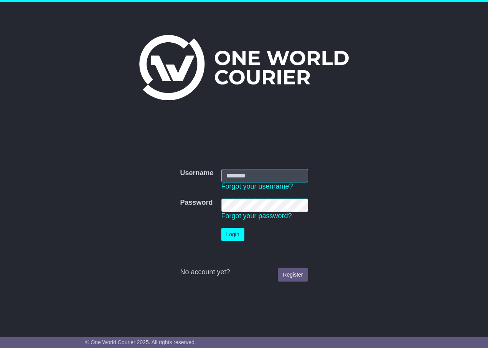  I want to click on button: Login, so click(233, 234).